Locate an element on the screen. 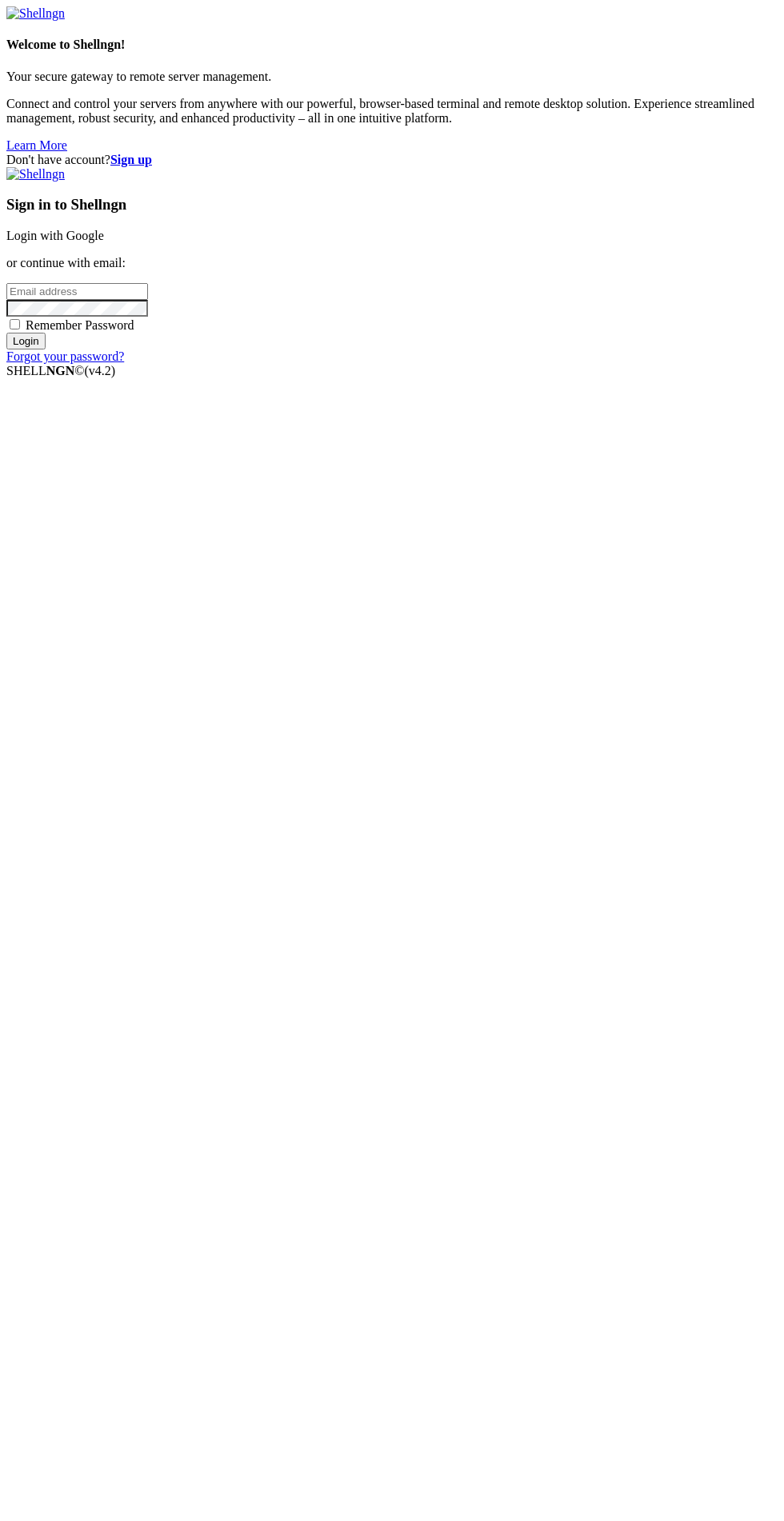 The height and width of the screenshot is (1521, 784). input: Email address is located at coordinates (77, 291).